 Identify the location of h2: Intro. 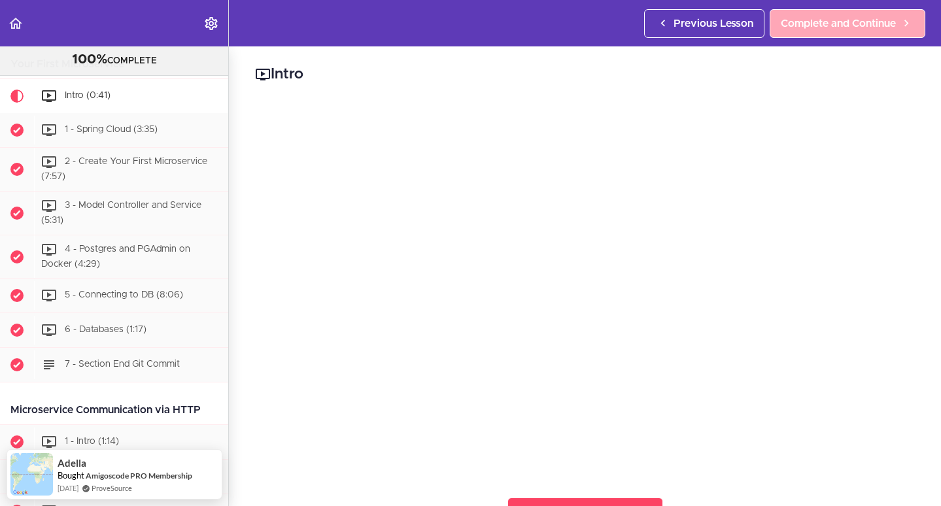
(585, 75).